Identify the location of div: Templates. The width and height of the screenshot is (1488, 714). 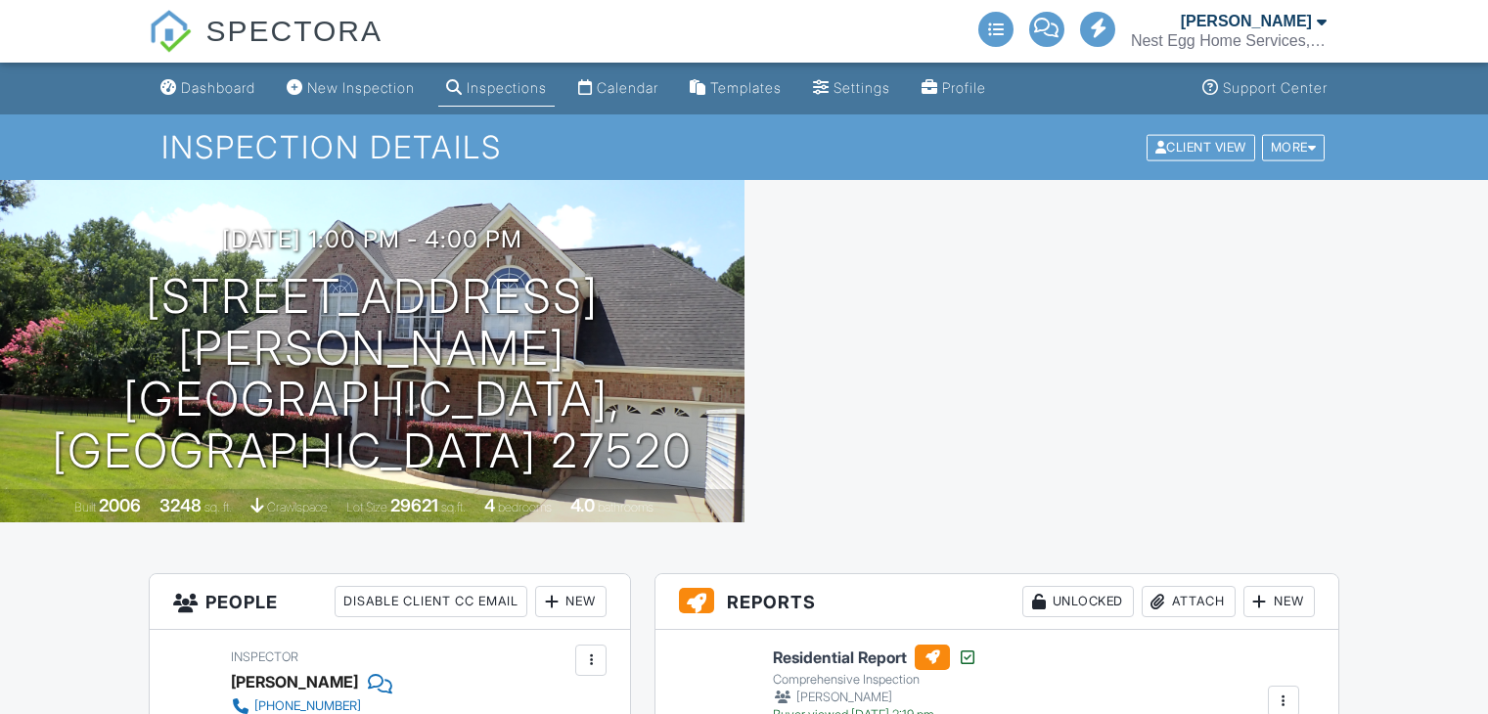
(745, 87).